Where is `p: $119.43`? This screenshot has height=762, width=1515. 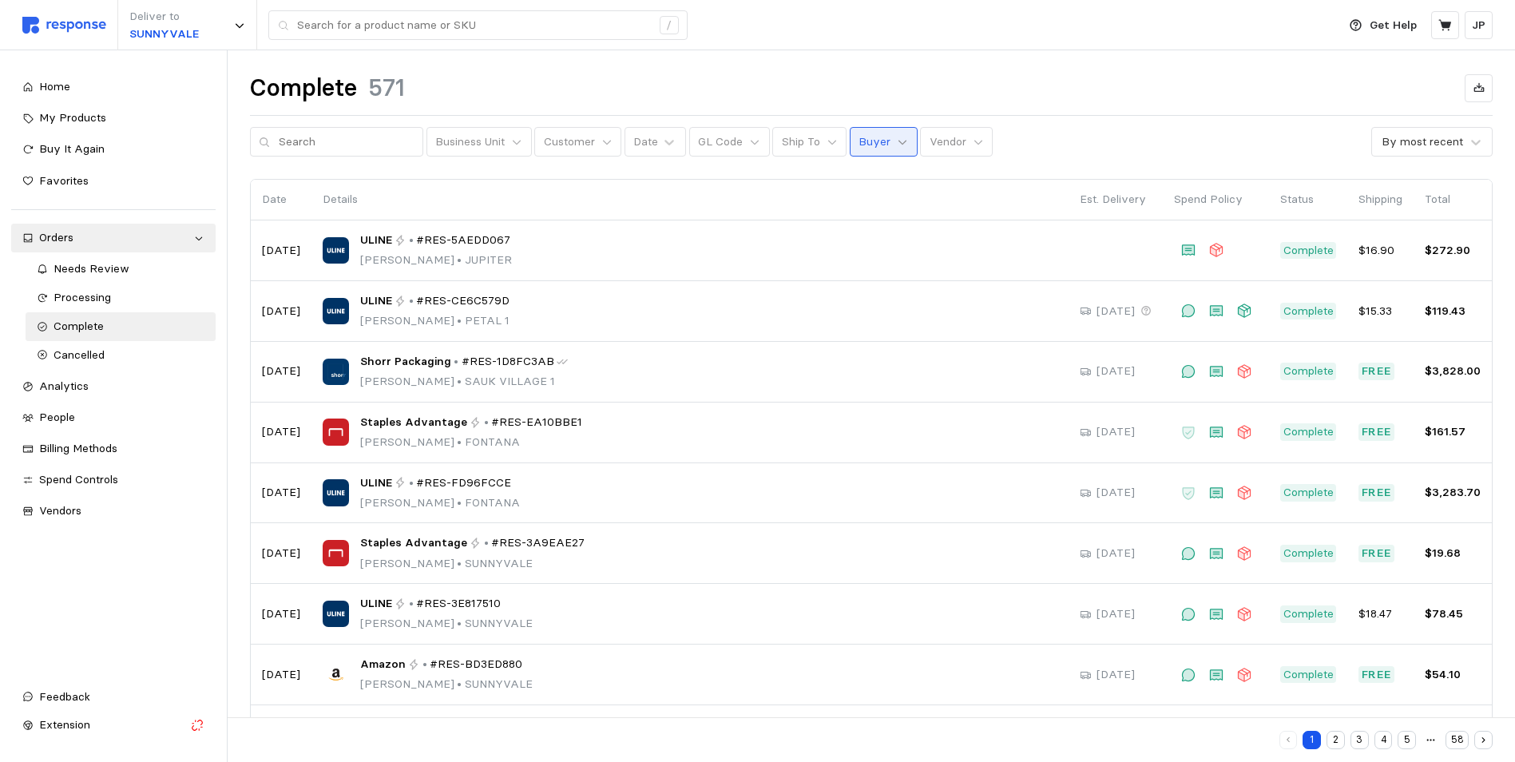
p: $119.43 is located at coordinates (1453, 311).